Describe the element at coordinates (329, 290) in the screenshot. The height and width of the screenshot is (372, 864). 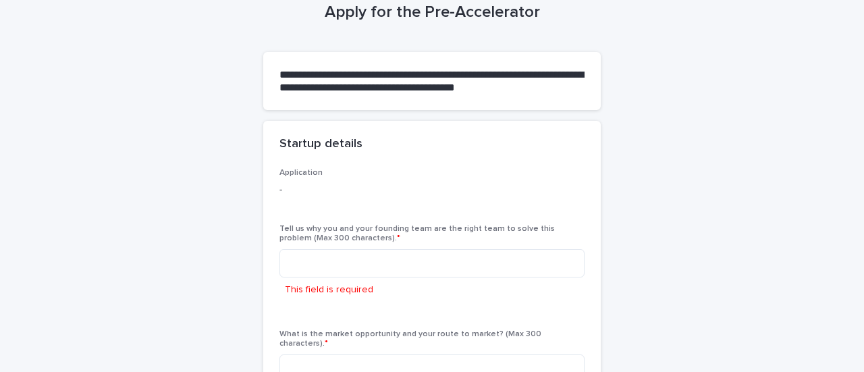
I see `p: This field is required` at that location.